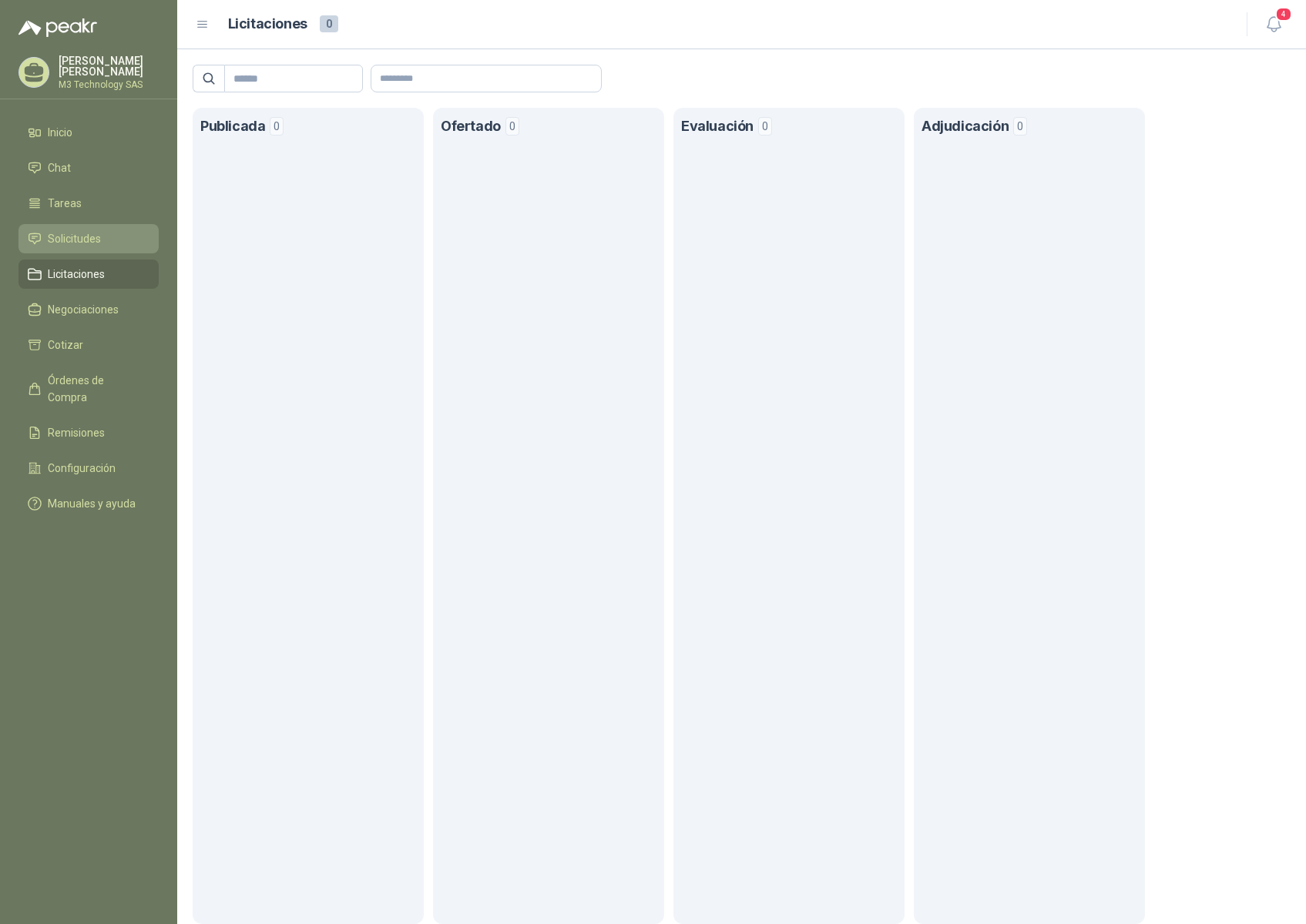 The height and width of the screenshot is (924, 1306). Describe the element at coordinates (471, 127) in the screenshot. I see `h1: Ofertado` at that location.